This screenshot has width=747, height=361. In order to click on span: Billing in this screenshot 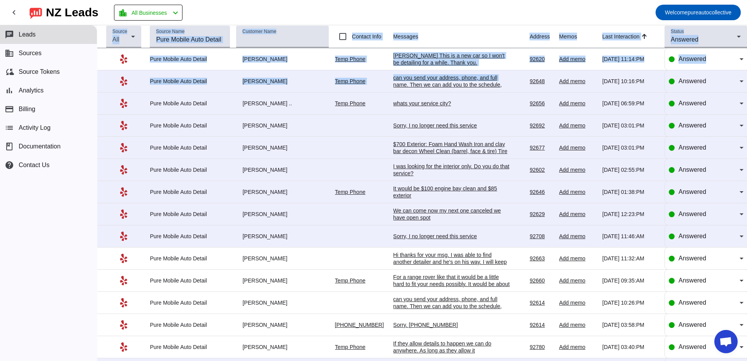, I will do `click(27, 109)`.